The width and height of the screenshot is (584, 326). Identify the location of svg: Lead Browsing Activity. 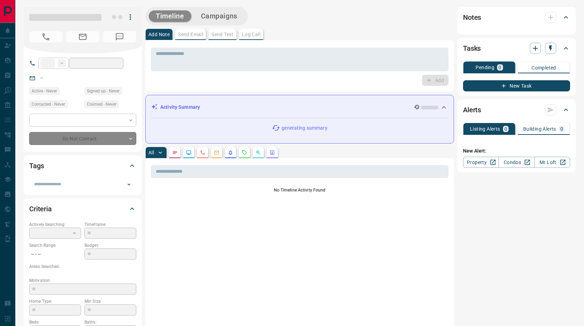
(189, 153).